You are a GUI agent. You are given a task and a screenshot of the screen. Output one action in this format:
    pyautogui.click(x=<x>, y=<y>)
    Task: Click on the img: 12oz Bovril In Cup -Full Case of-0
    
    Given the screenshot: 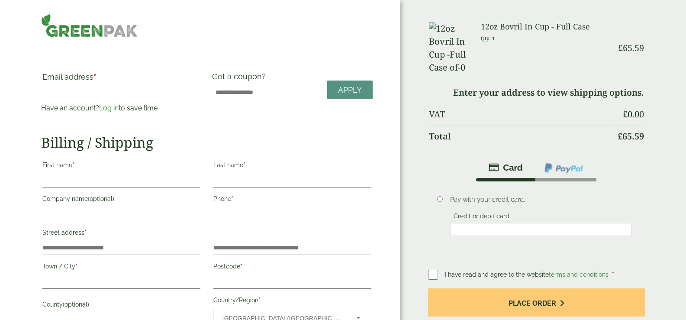 What is the action you would take?
    pyautogui.click(x=450, y=48)
    